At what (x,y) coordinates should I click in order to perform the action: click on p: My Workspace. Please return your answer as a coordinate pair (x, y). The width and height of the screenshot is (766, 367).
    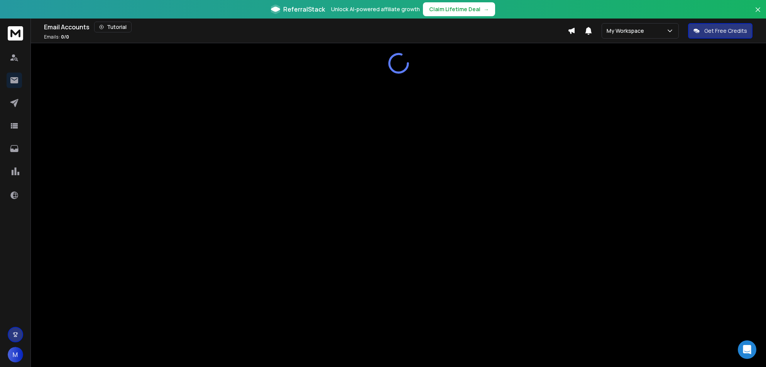
    Looking at the image, I should click on (627, 31).